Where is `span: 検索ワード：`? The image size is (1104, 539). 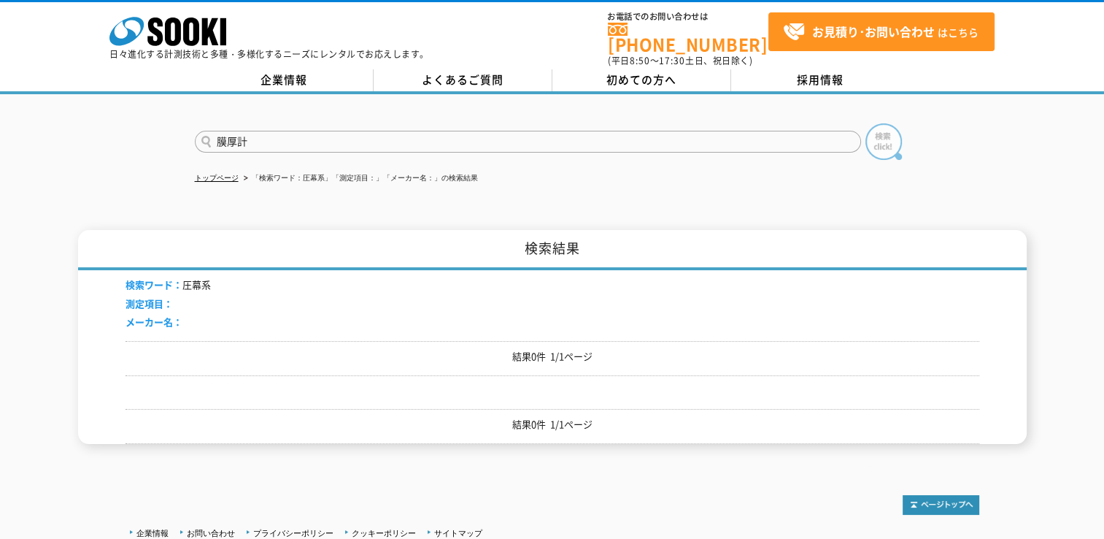
span: 検索ワード： is located at coordinates (154, 284).